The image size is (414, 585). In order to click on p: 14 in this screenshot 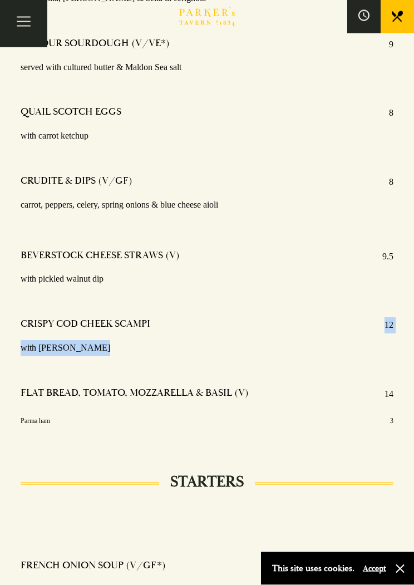, I will do `click(383, 394)`.